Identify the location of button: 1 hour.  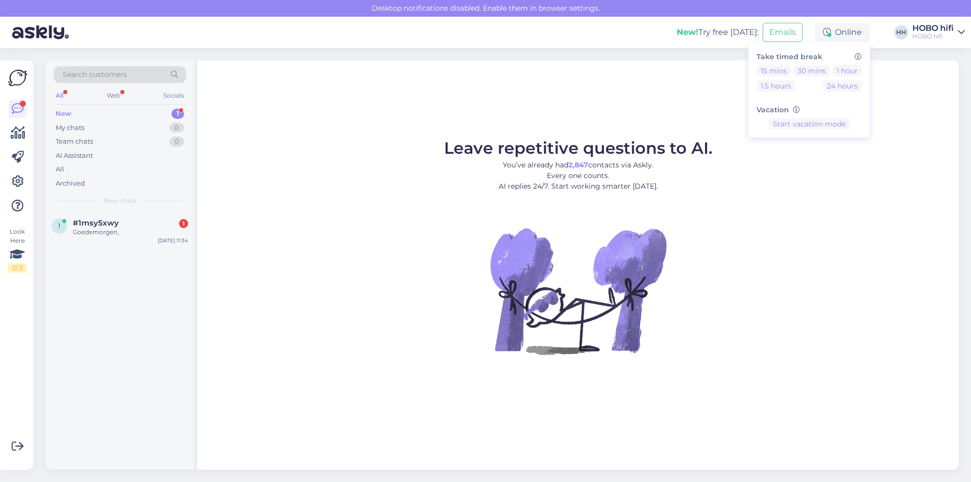
(847, 71).